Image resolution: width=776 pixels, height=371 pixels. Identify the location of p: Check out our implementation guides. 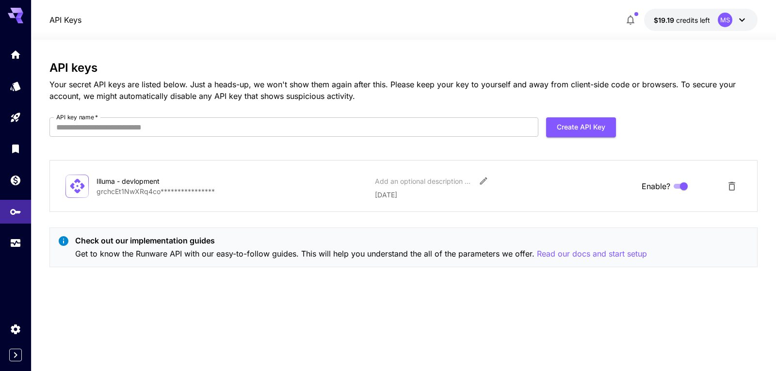
(361, 241).